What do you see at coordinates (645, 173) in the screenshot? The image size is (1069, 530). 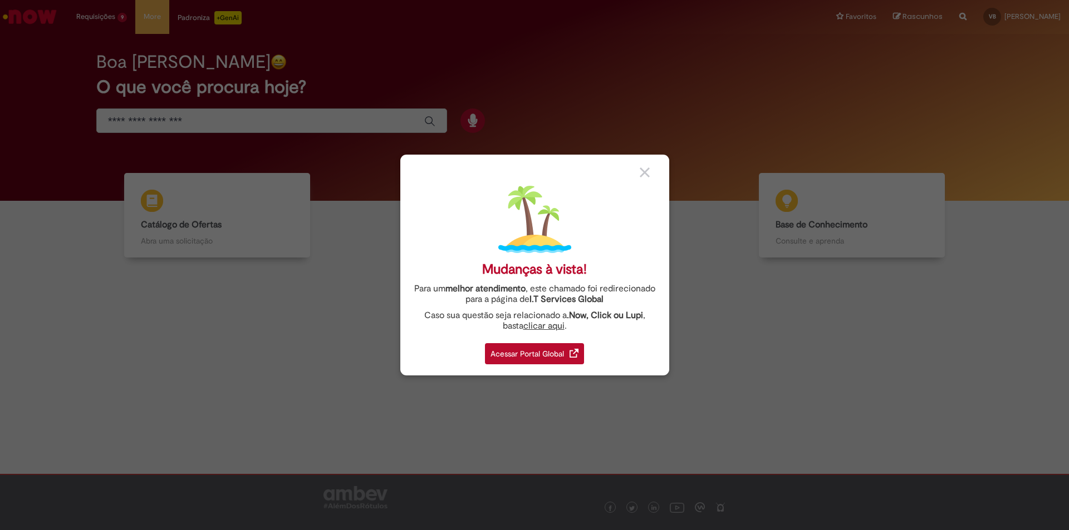 I see `img: close_button_grey.png` at bounding box center [645, 173].